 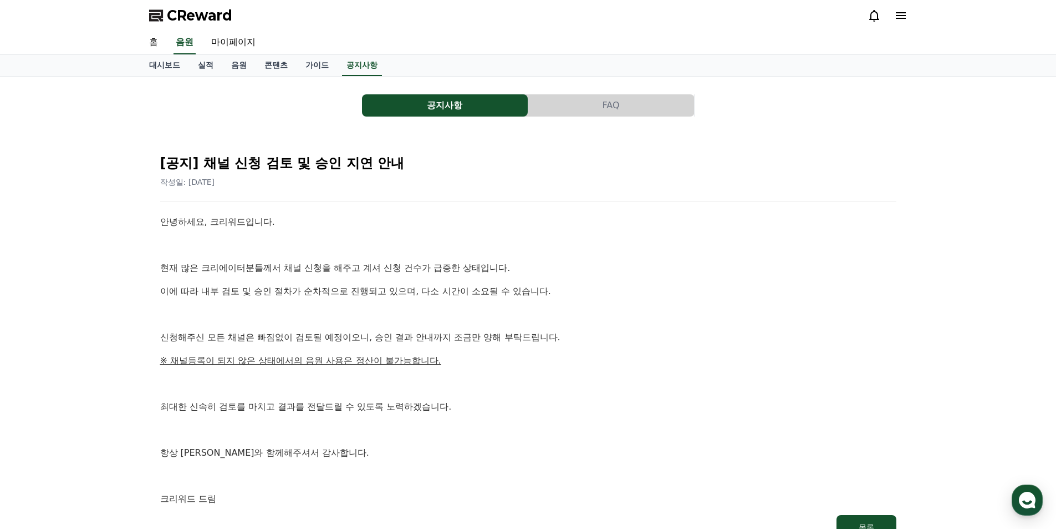 I want to click on button: FAQ, so click(x=611, y=105).